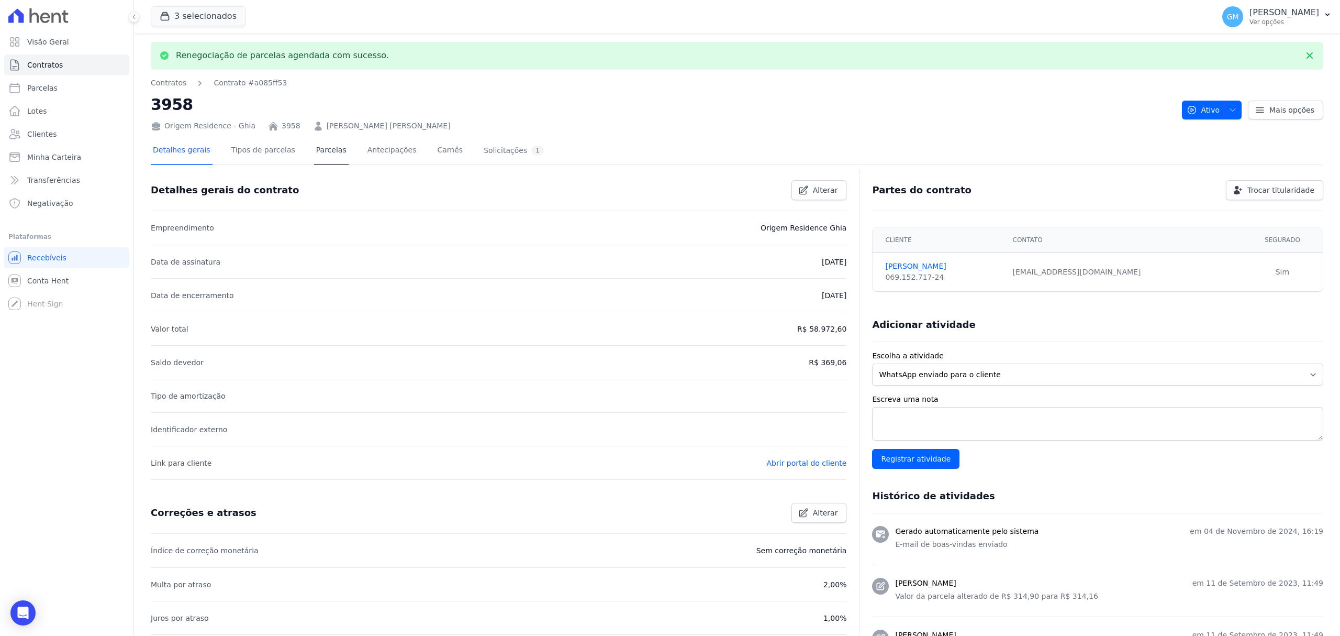  I want to click on label: Escreva uma nota, so click(1098, 399).